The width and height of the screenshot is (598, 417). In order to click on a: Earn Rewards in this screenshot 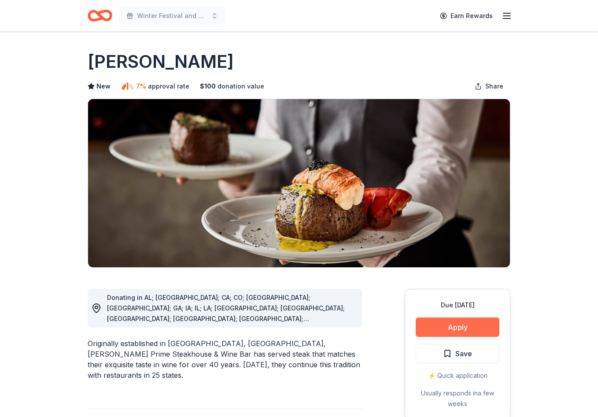, I will do `click(467, 16)`.